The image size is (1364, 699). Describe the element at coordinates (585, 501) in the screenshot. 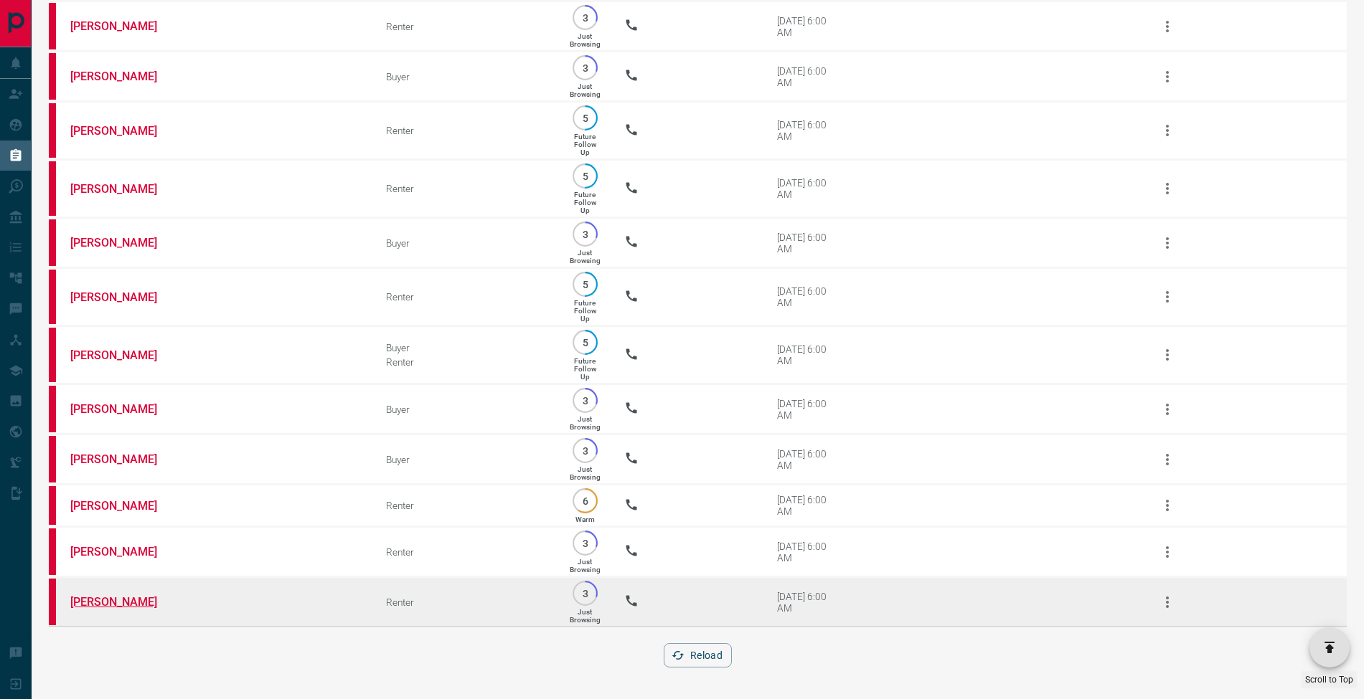

I see `p: 6` at that location.